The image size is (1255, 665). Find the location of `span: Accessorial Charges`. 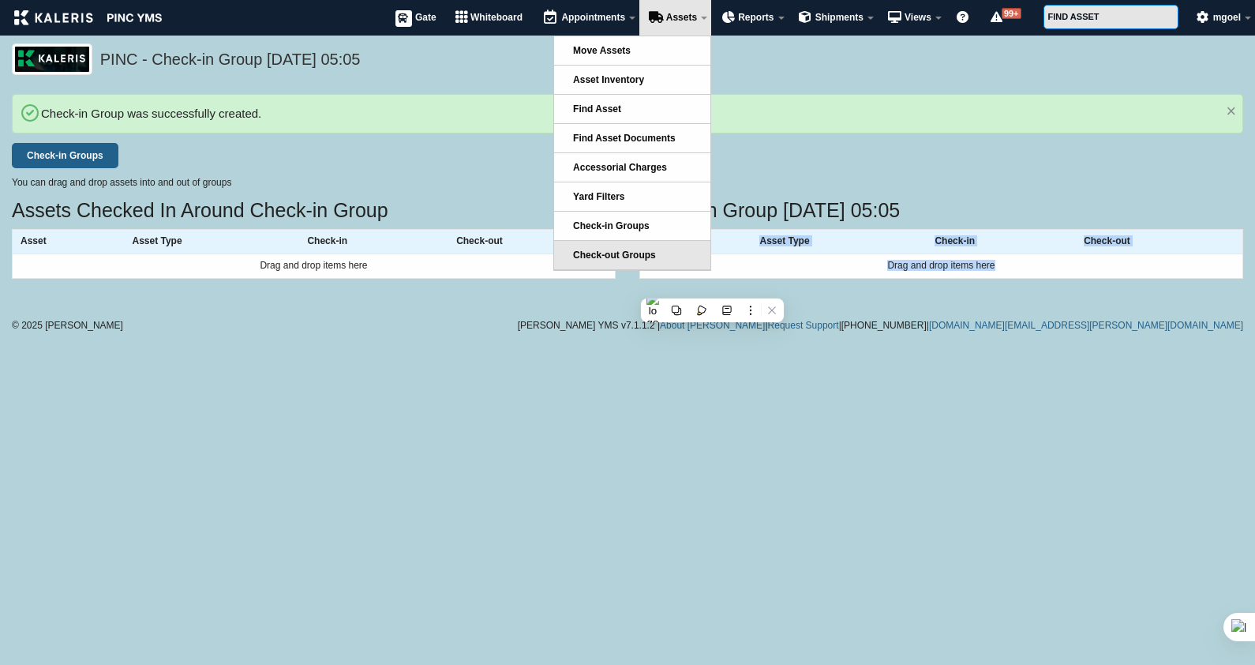

span: Accessorial Charges is located at coordinates (620, 167).